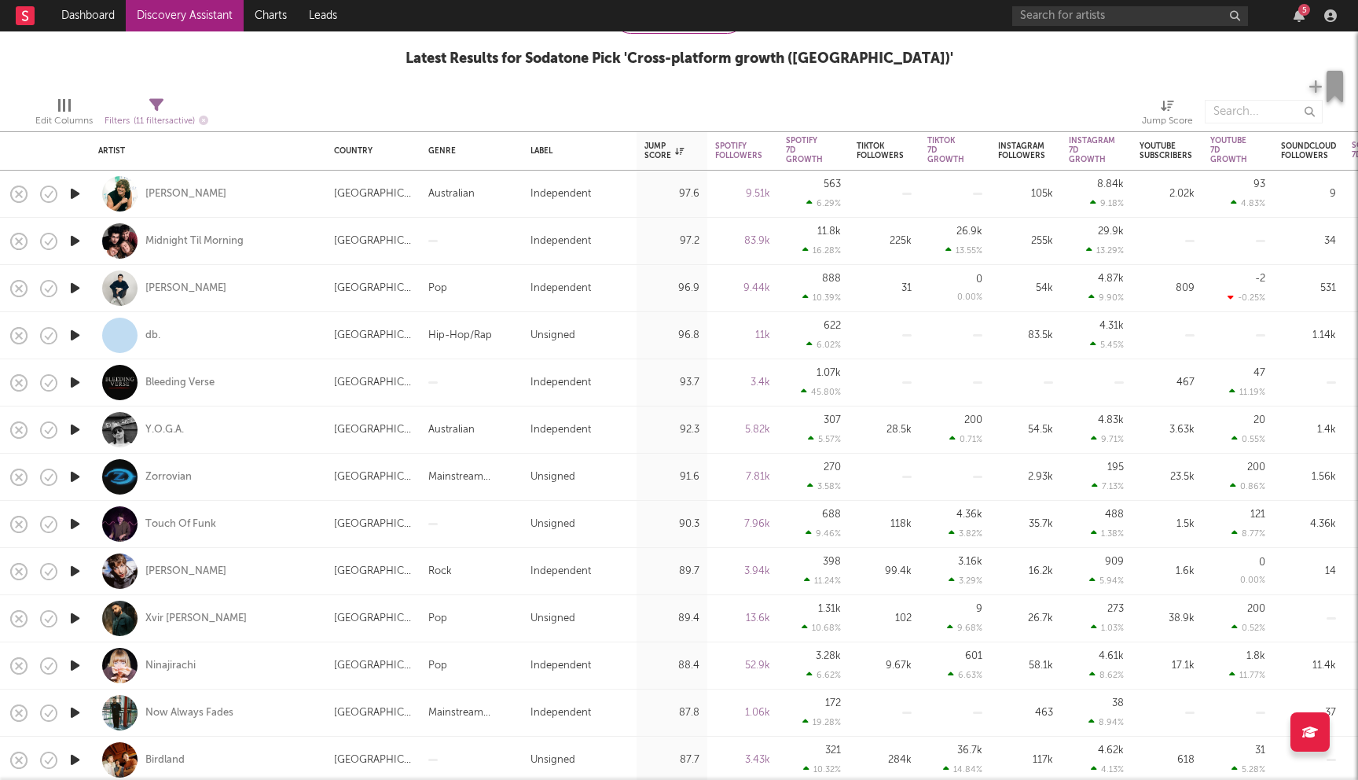 Image resolution: width=1358 pixels, height=780 pixels. Describe the element at coordinates (1111, 750) in the screenshot. I see `div: 4.62k` at that location.